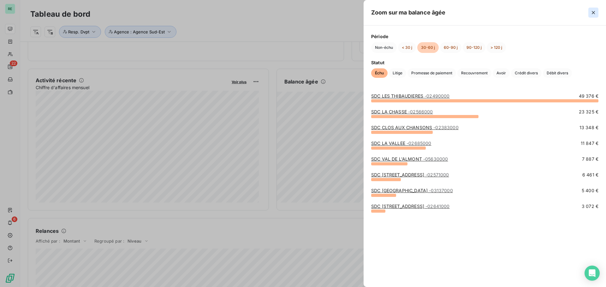 This screenshot has width=606, height=287. I want to click on span: - 02685000, so click(419, 143).